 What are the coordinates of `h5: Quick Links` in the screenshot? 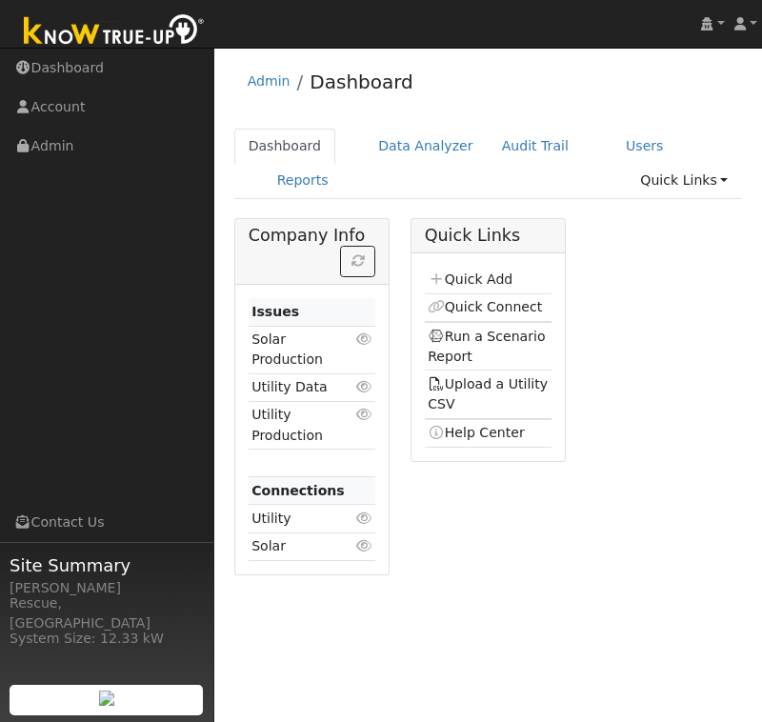 It's located at (489, 235).